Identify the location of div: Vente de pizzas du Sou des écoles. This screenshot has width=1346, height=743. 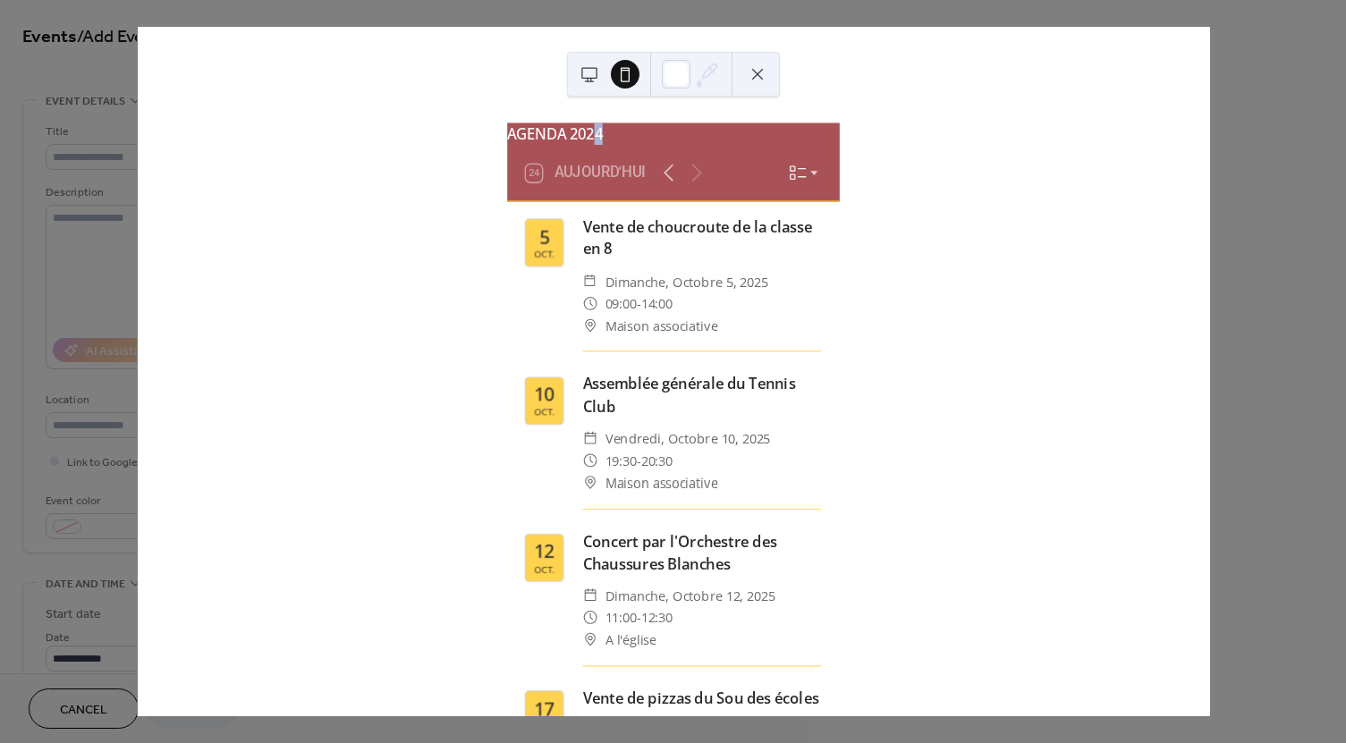
(702, 698).